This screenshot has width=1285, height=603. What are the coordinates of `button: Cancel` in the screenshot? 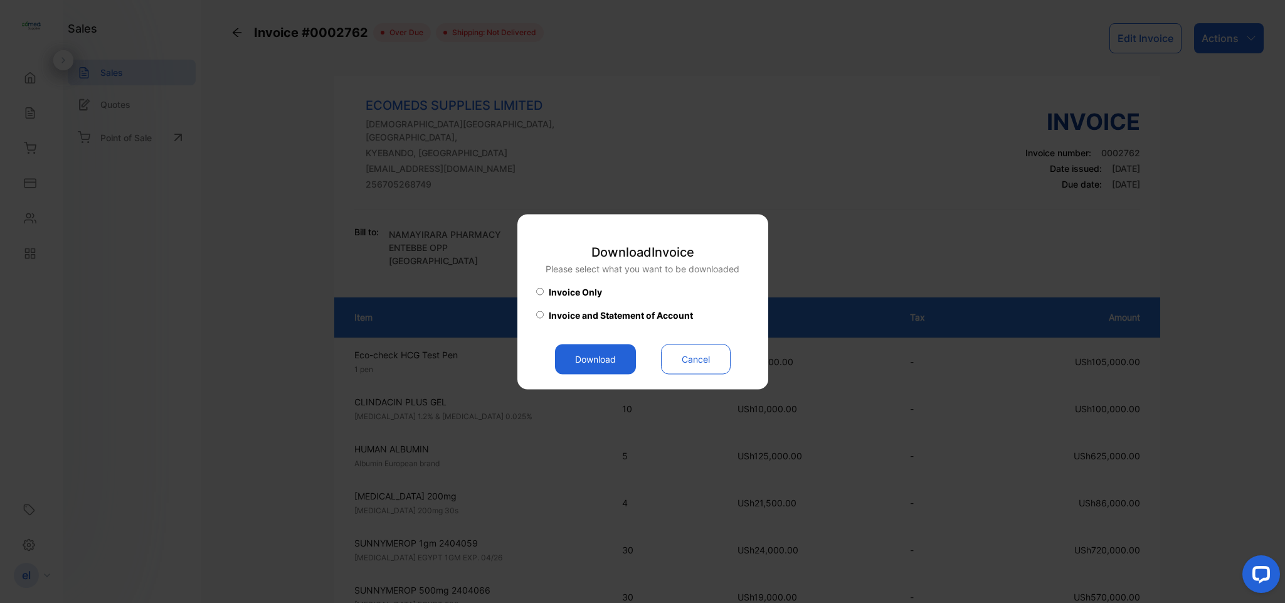 It's located at (695, 359).